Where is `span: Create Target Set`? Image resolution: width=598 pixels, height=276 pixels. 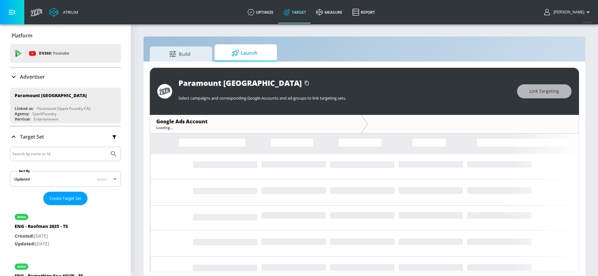 span: Create Target Set is located at coordinates (65, 198).